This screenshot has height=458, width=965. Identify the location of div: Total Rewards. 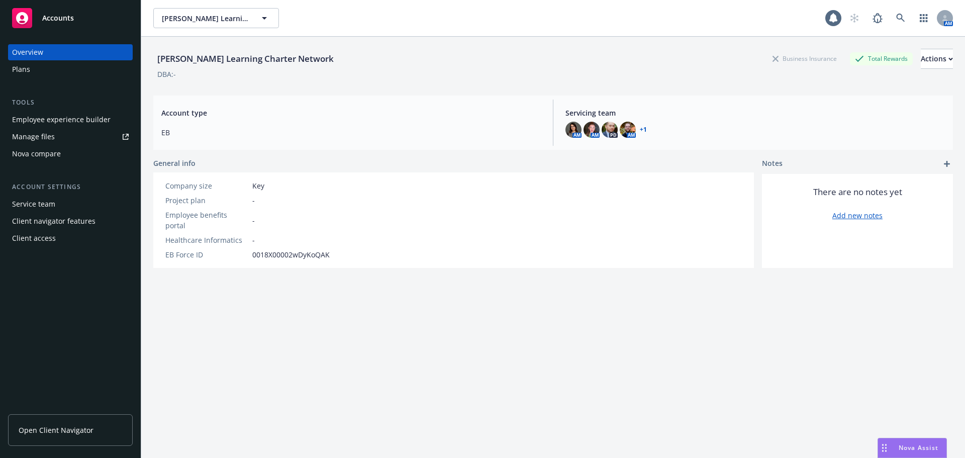
(881, 58).